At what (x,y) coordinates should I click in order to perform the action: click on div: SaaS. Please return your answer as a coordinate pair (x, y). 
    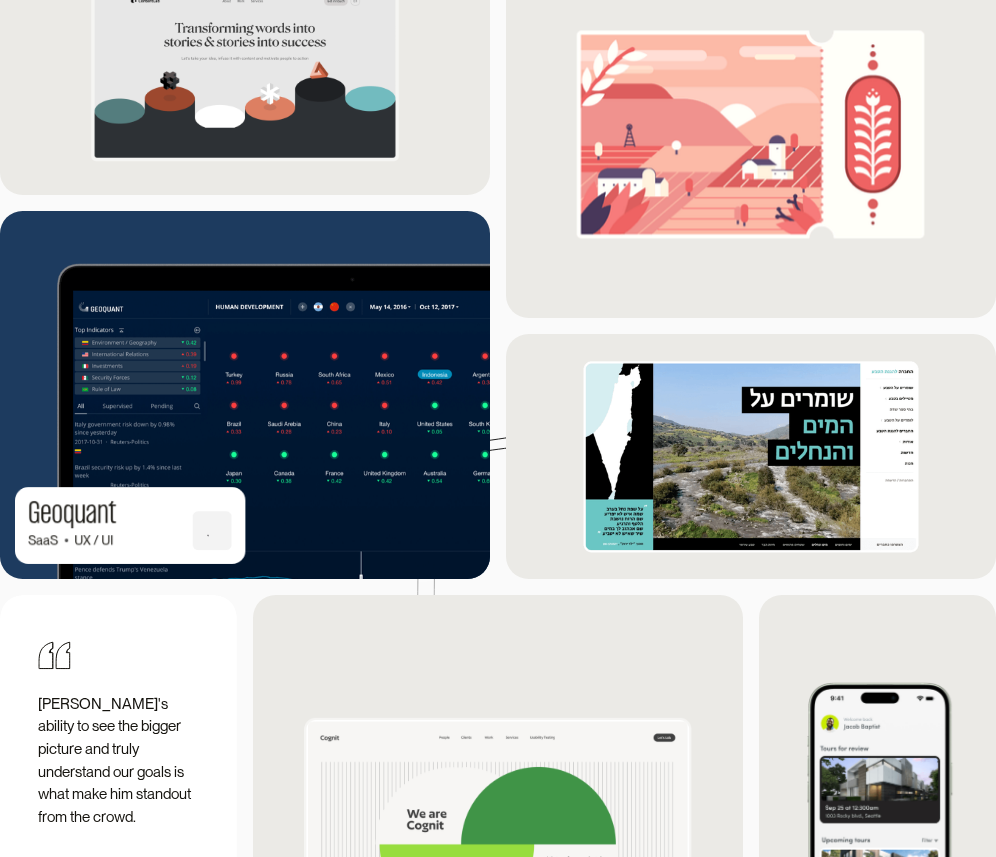
    Looking at the image, I should click on (43, 541).